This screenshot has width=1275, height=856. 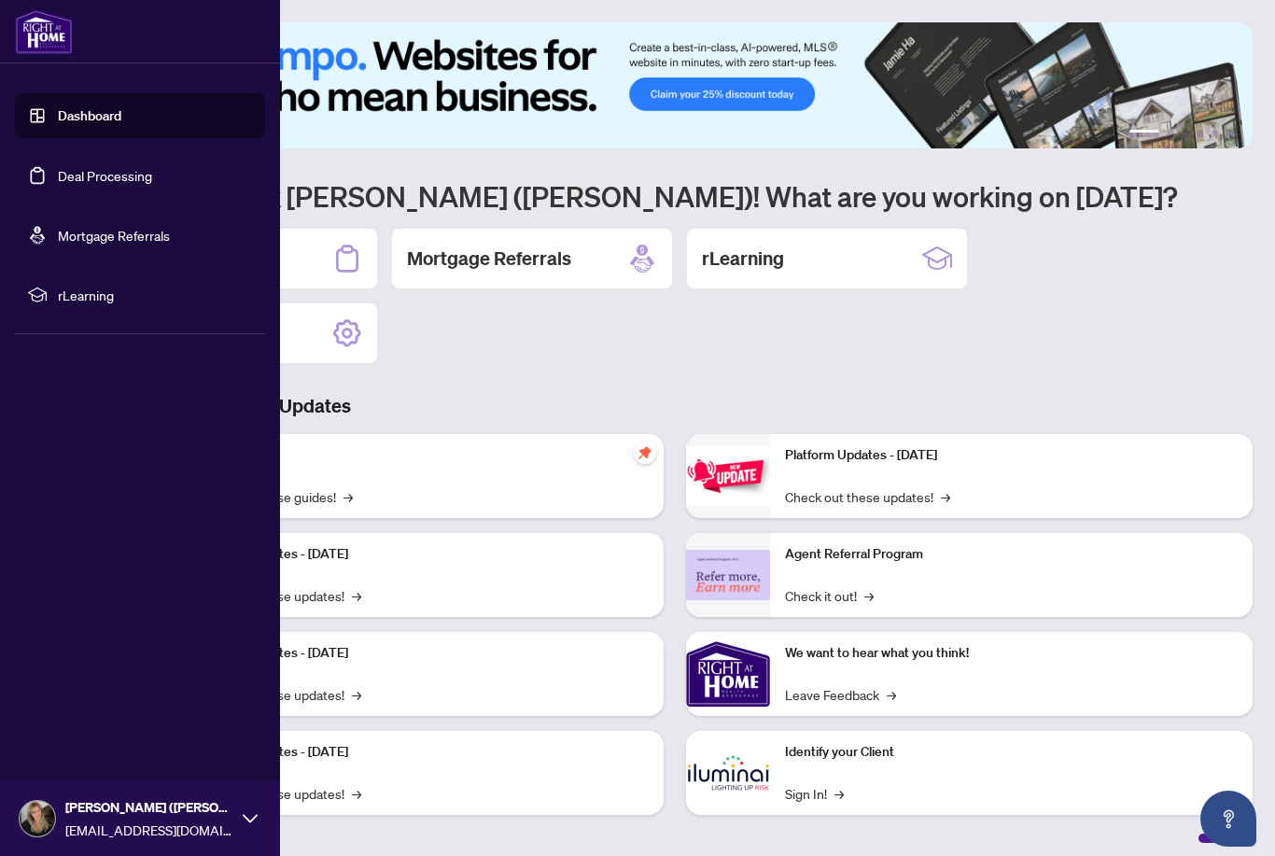 I want to click on a: Dashboard, so click(x=90, y=116).